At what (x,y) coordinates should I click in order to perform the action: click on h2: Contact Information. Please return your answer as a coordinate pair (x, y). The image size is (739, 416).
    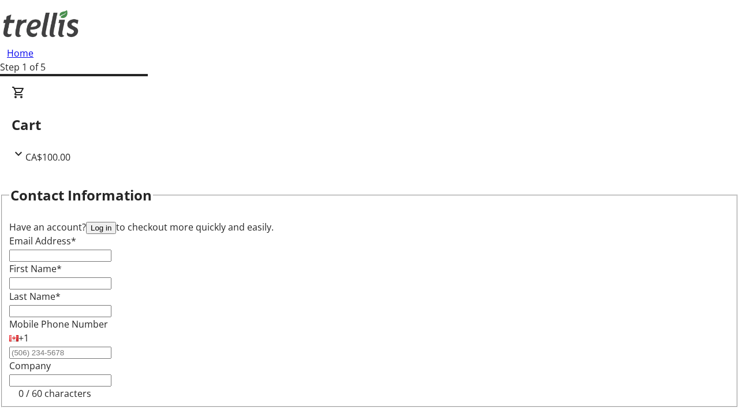
    Looking at the image, I should click on (81, 195).